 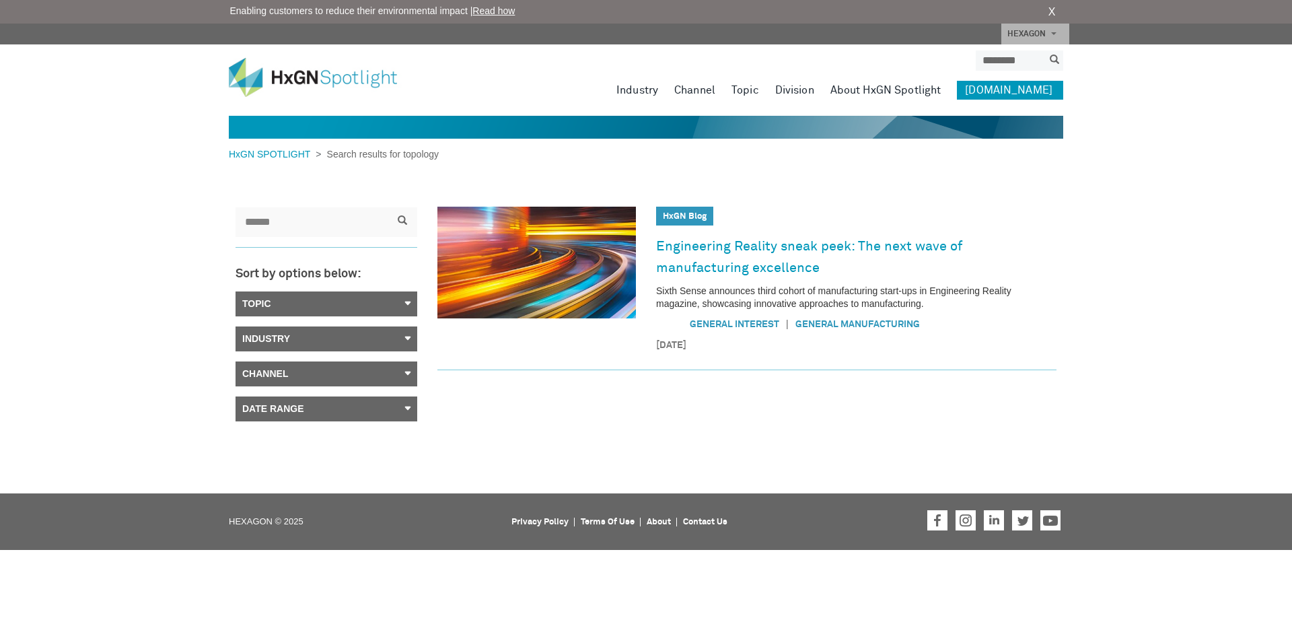 What do you see at coordinates (684, 216) in the screenshot?
I see `a: HxGN Blog` at bounding box center [684, 216].